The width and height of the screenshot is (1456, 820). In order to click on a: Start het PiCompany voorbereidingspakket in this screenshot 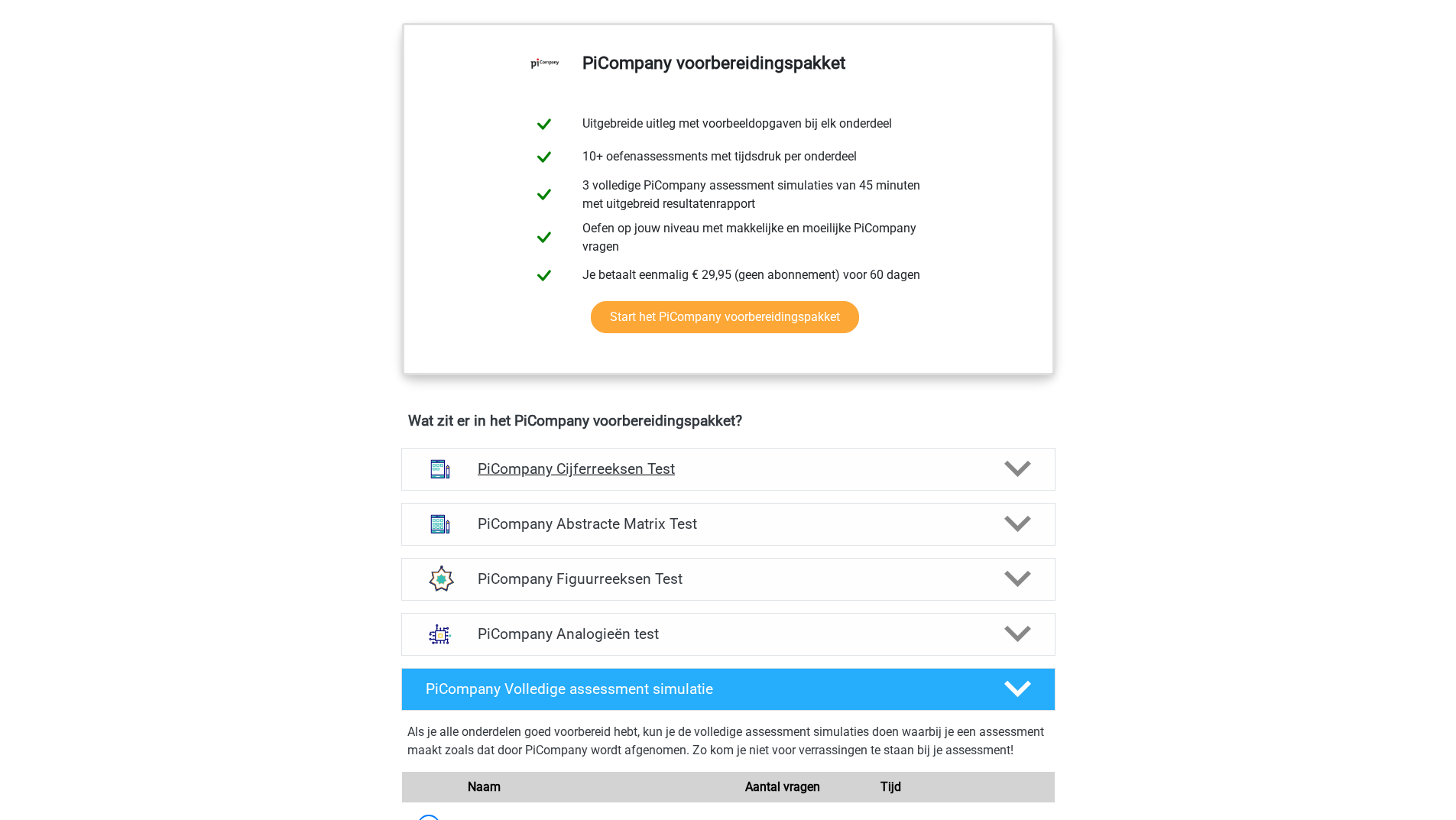, I will do `click(725, 317)`.